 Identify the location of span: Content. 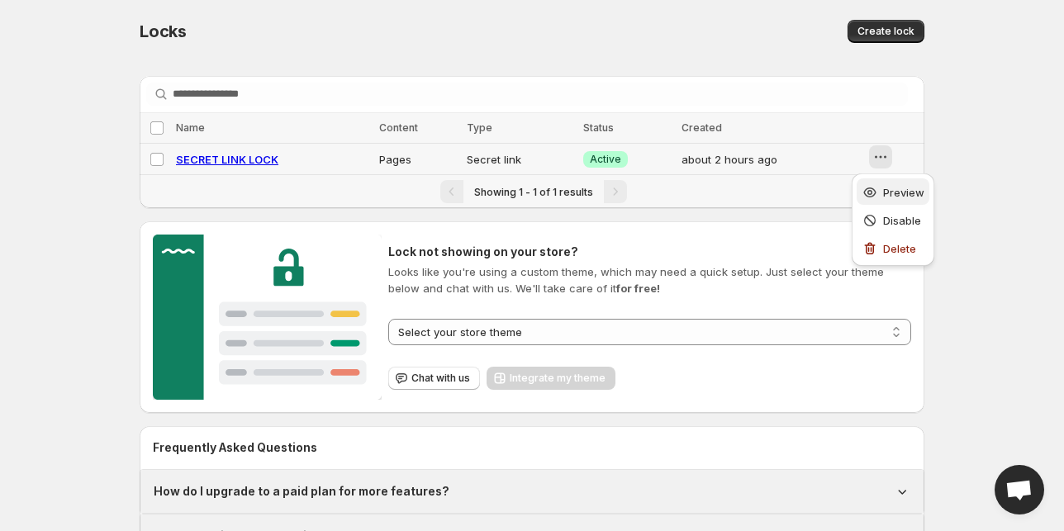
(398, 127).